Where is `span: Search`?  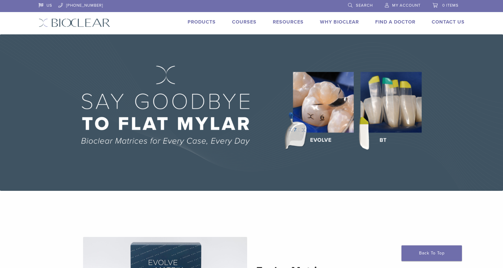
span: Search is located at coordinates (364, 5).